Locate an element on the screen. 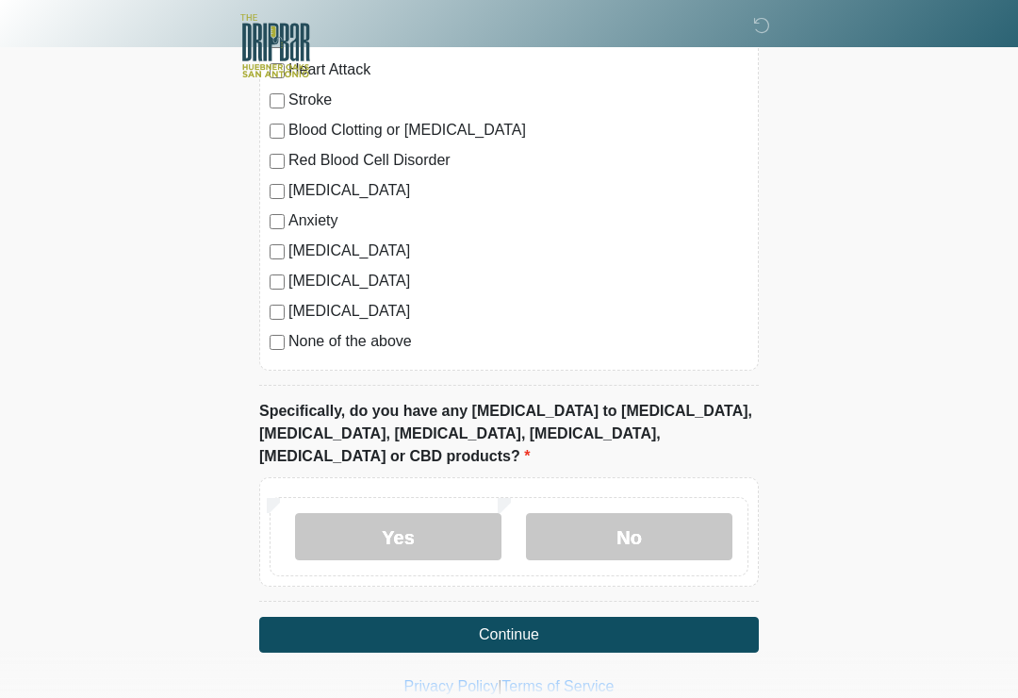 This screenshot has height=698, width=1018. label: Anxiety is located at coordinates (518, 221).